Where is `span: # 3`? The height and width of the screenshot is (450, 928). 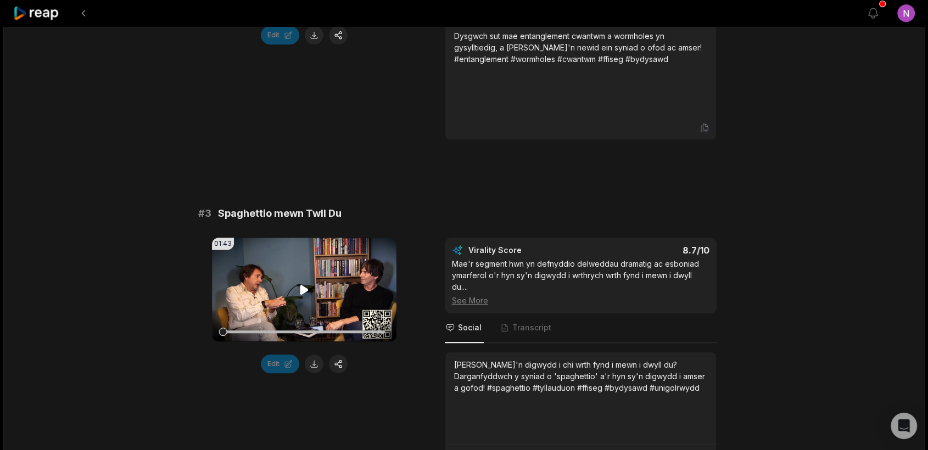
span: # 3 is located at coordinates (205, 214).